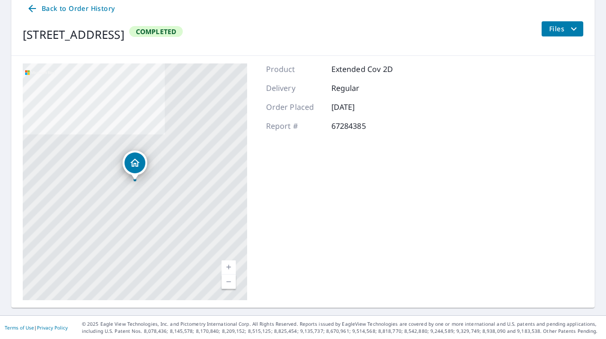 The width and height of the screenshot is (606, 339). Describe the element at coordinates (360, 88) in the screenshot. I see `p: Regular` at that location.